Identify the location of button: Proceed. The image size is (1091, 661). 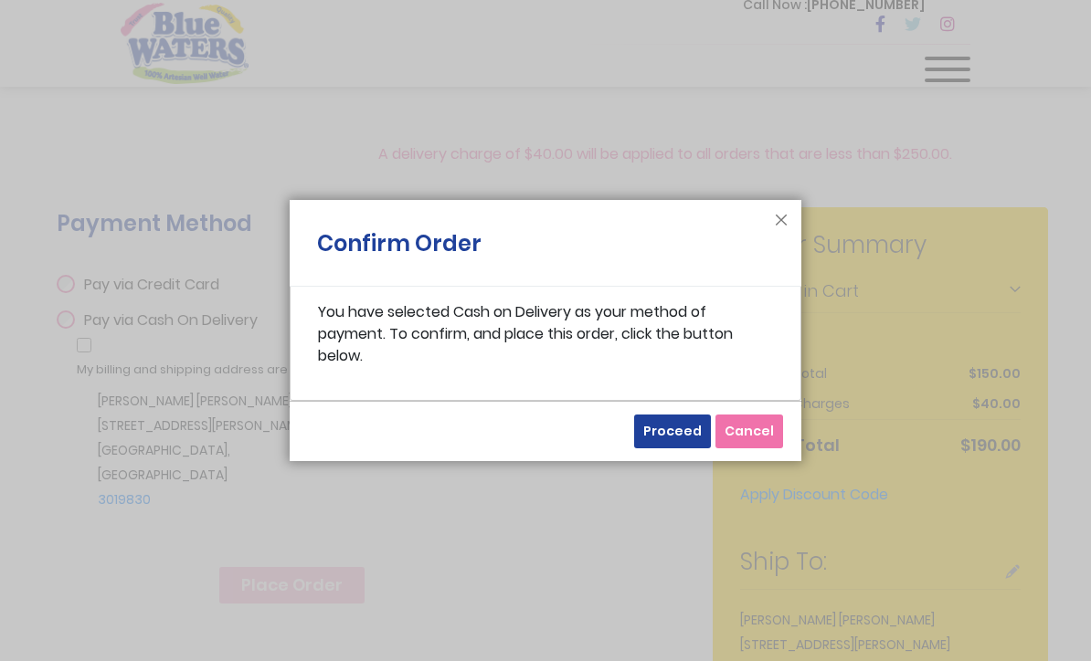
(672, 431).